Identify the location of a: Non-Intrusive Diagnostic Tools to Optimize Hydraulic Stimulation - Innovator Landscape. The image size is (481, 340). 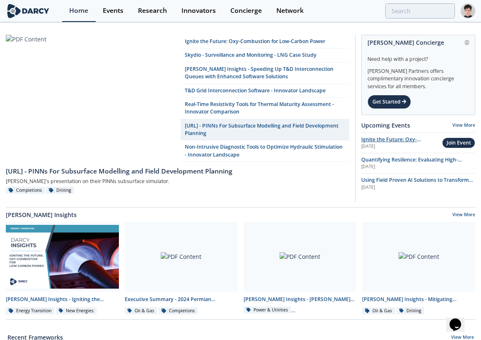
(265, 151).